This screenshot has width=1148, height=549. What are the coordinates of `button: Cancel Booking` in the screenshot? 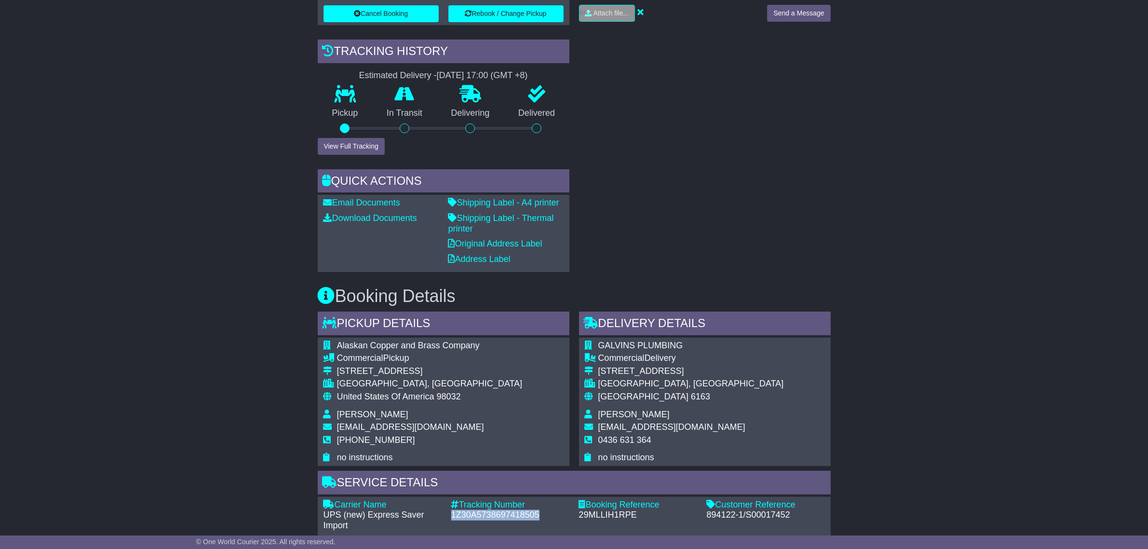 It's located at (381, 13).